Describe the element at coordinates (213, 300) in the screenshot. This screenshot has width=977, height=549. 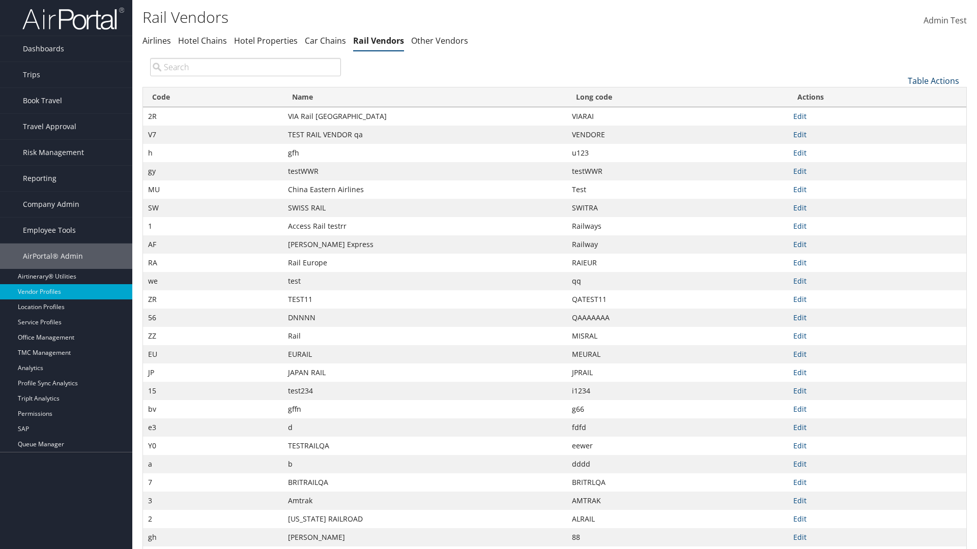
I see `td: ZR` at that location.